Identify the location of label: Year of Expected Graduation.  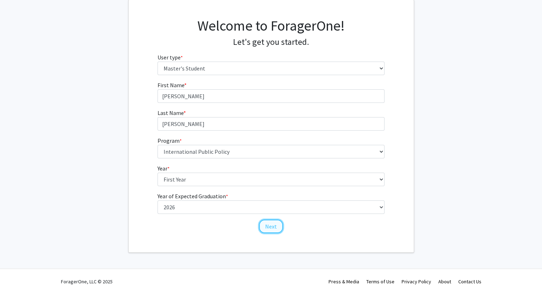
(193, 196).